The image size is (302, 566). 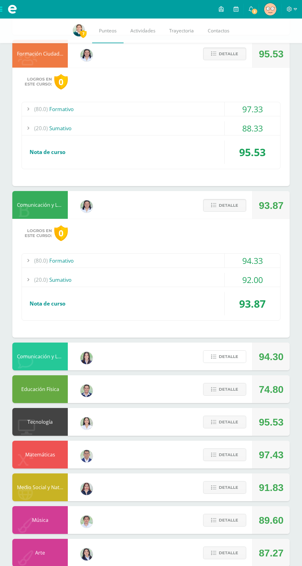 I want to click on img: ee67e978f5885bcd9834209b52a88b56.png, so click(x=87, y=391).